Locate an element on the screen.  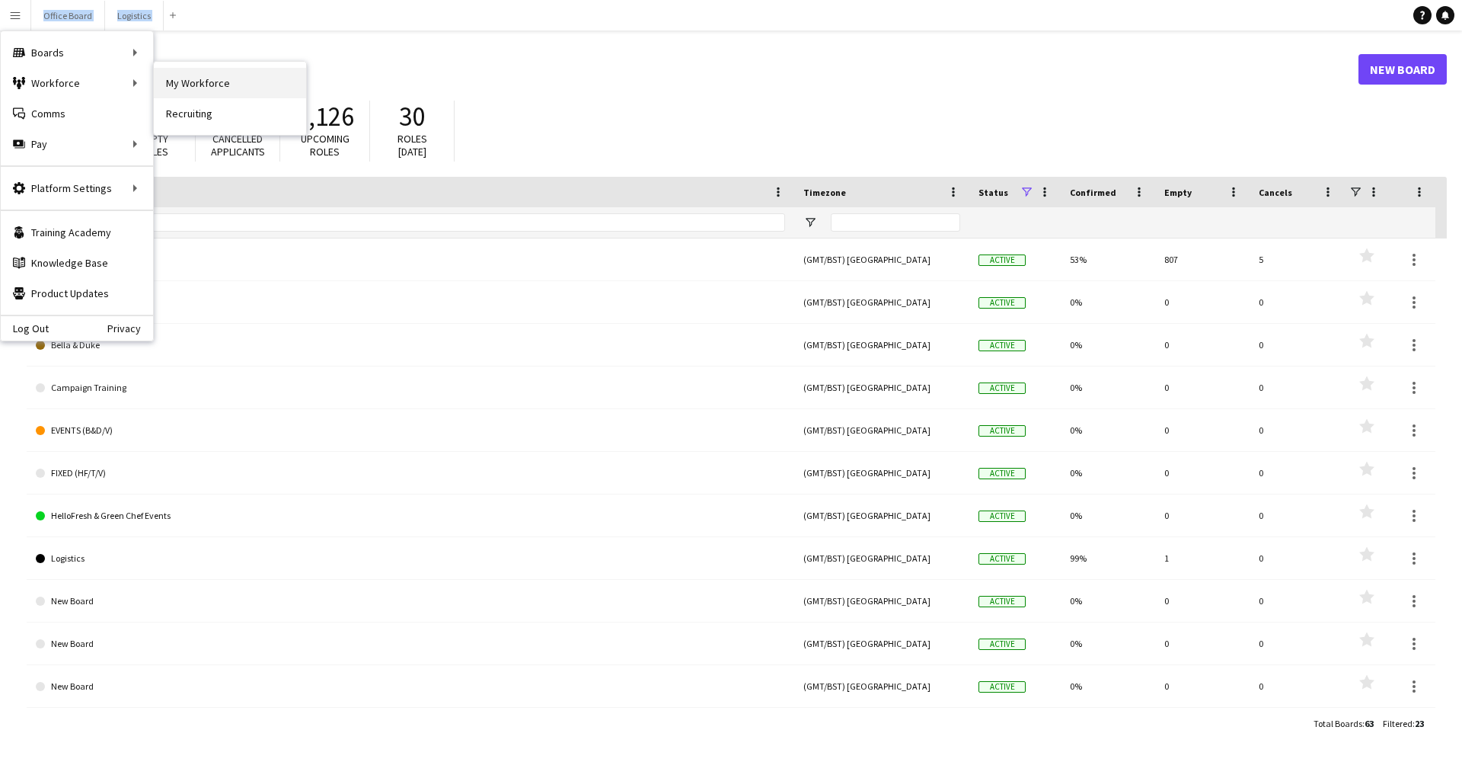
a: Log Out is located at coordinates (24, 328).